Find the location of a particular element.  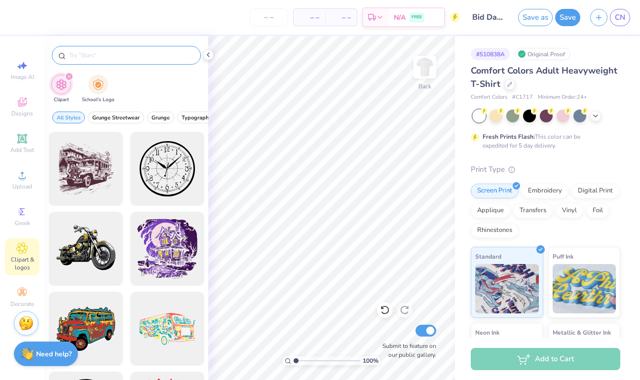

div: Digital Print is located at coordinates (595, 191).